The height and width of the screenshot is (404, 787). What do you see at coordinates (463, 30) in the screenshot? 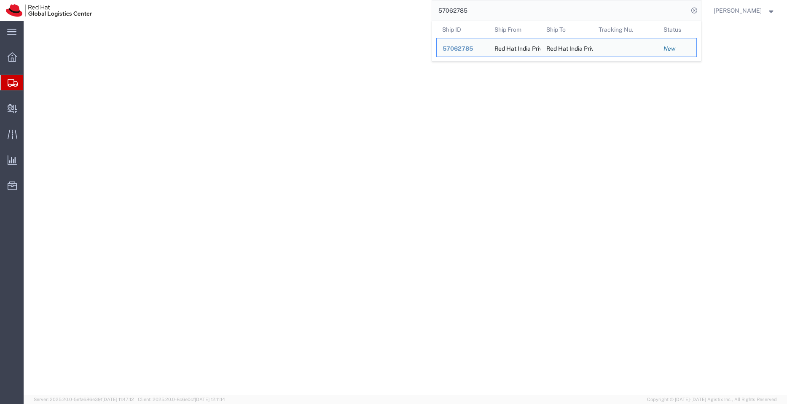
I see `th: Ship ID` at bounding box center [463, 30].